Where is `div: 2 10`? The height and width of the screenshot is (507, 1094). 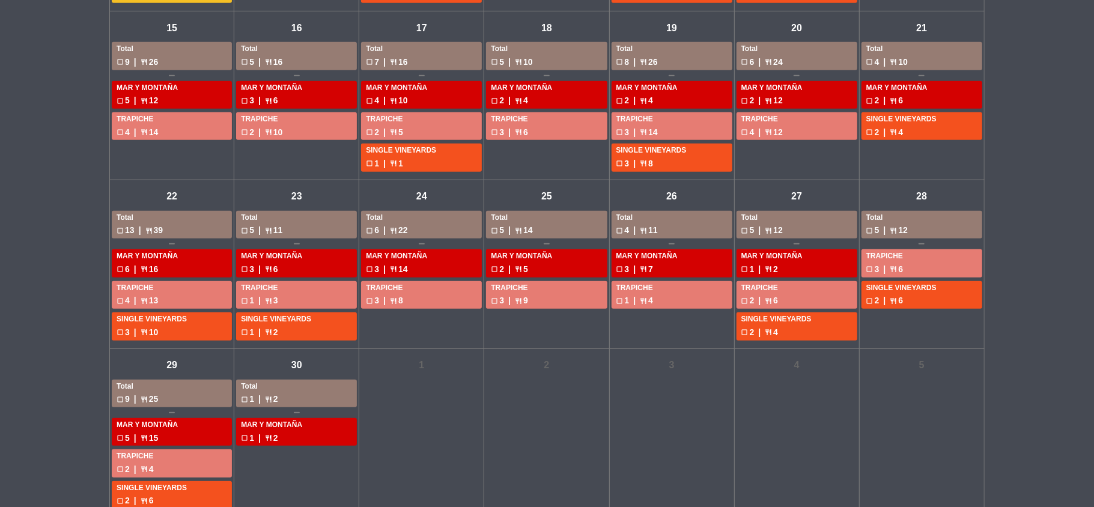 div: 2 10 is located at coordinates (296, 132).